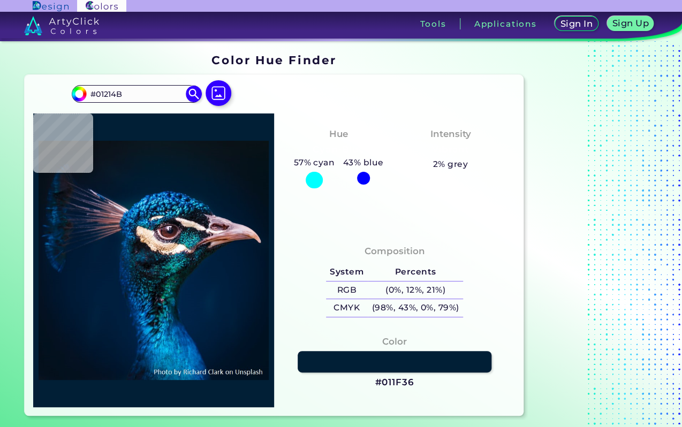  I want to click on img: icon search, so click(194, 94).